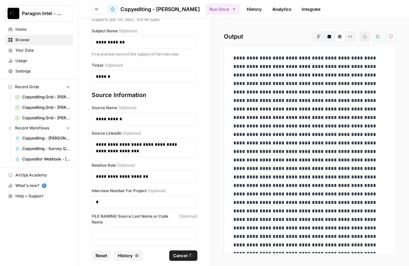 This screenshot has width=409, height=266. What do you see at coordinates (39, 40) in the screenshot?
I see `a: Browse` at bounding box center [39, 40].